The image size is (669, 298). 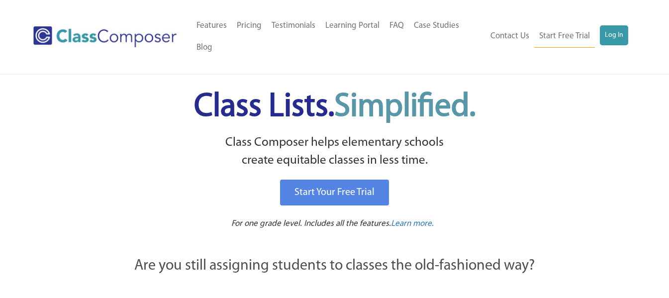 I want to click on a: Start Your Free Trial, so click(x=334, y=193).